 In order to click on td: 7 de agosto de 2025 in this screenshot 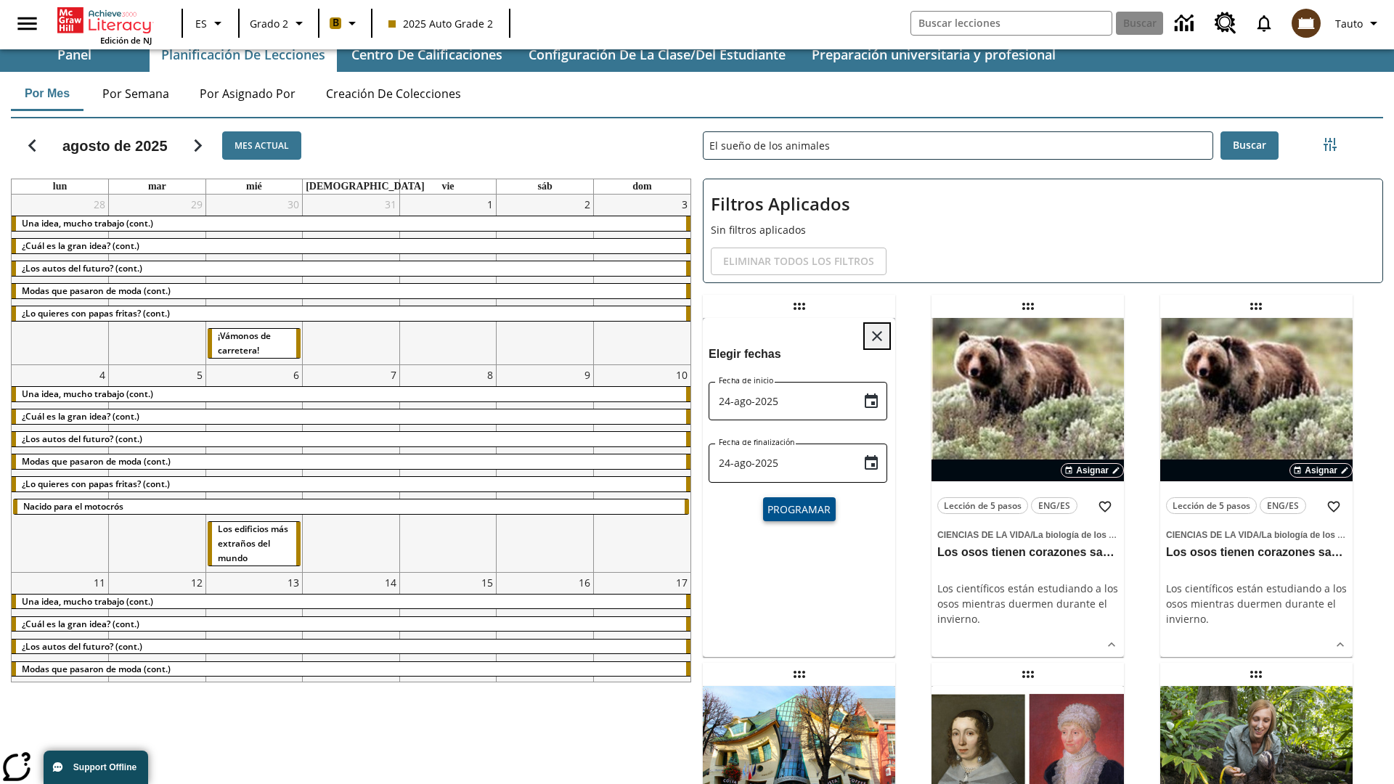, I will do `click(351, 468)`.